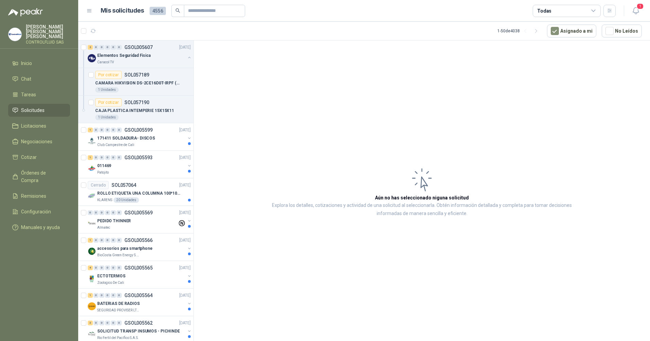  What do you see at coordinates (137, 83) in the screenshot?
I see `p: CAMARA HIKVISION DS-2CE16D0T-IRPF (2.8 mm) (C) HD 2MP` at bounding box center [137, 83].